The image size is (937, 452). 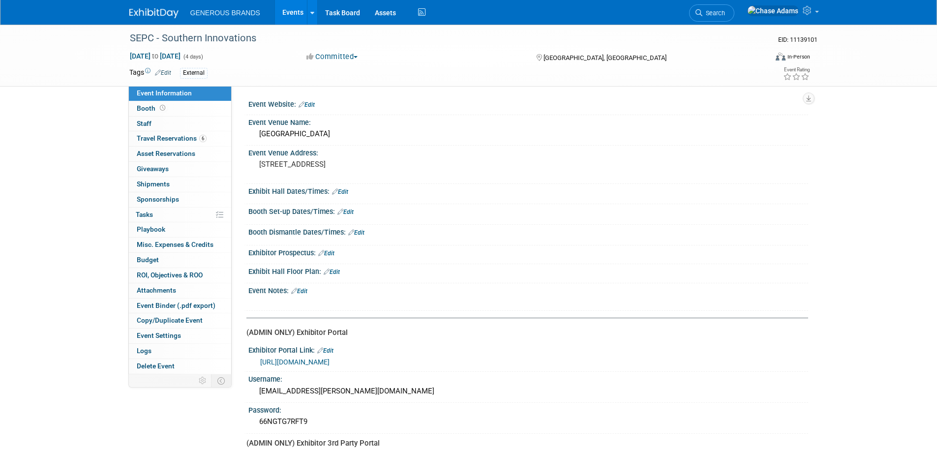 I want to click on span: Playbook, so click(x=151, y=229).